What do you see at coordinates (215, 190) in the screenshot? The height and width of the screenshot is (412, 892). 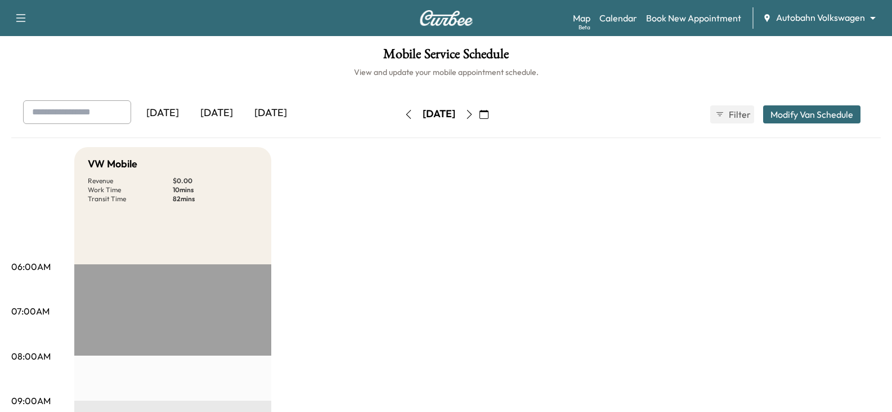 I see `p: 10 mins` at bounding box center [215, 190].